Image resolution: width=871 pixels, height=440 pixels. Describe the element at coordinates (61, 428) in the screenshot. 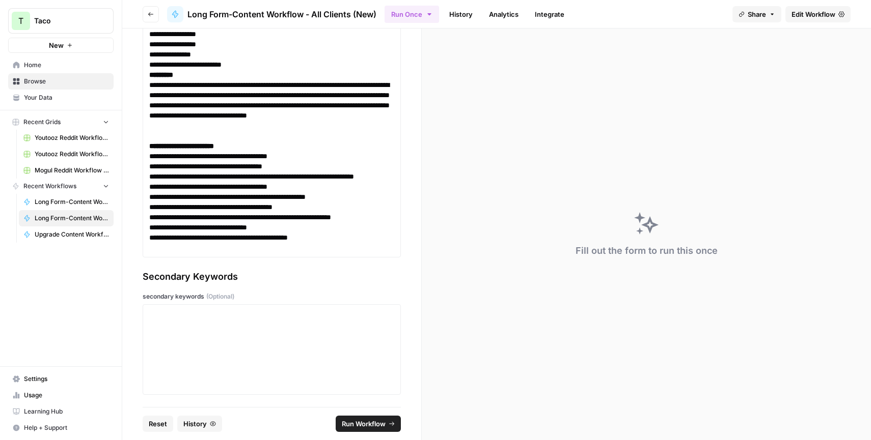

I see `button: Help + Support` at that location.